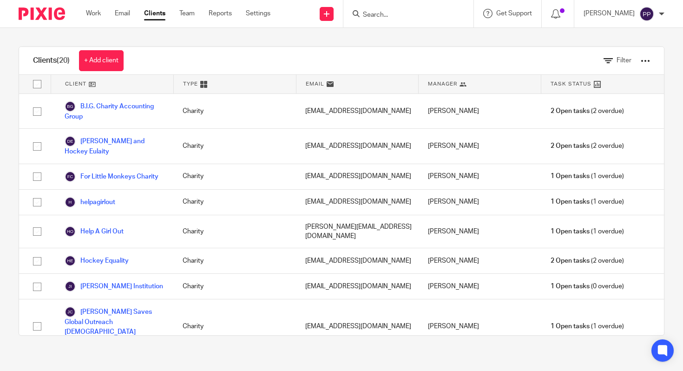 This screenshot has height=371, width=683. Describe the element at coordinates (122, 13) in the screenshot. I see `a: Email` at that location.